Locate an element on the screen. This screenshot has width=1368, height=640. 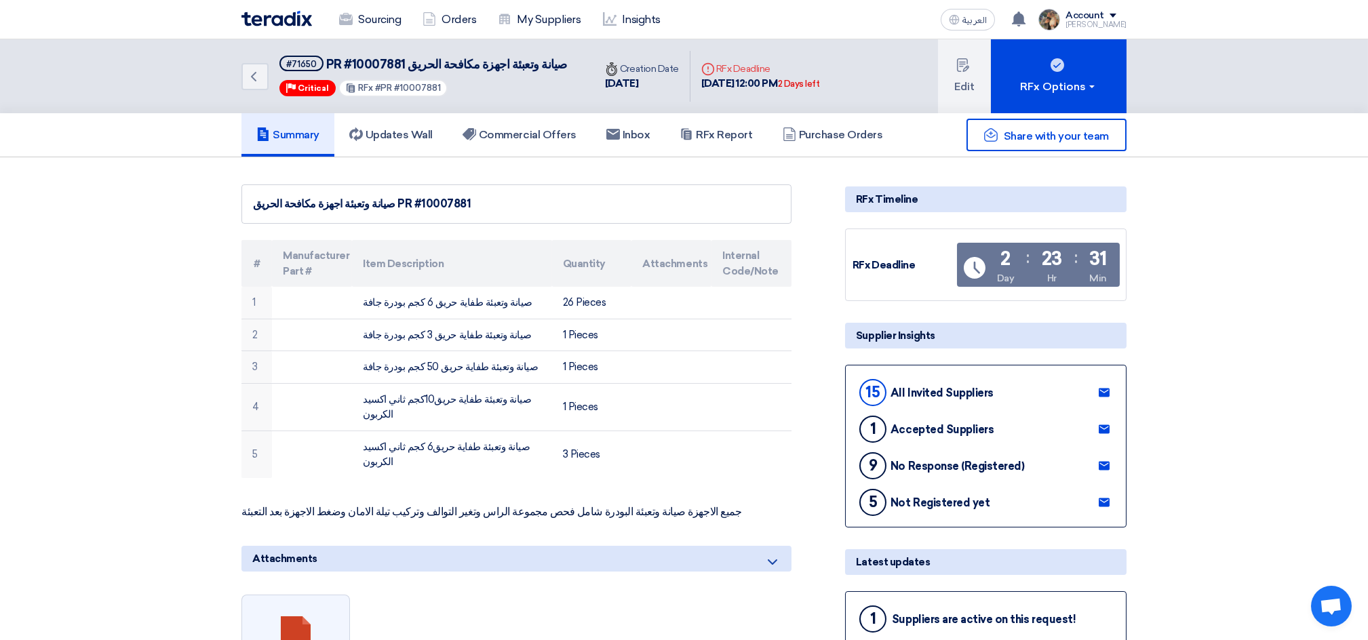
p: جميع الاجهزة صيانة وتعبئة البودرة شامل فحص مجموعة الراس وتغير التوالف وتركيب تيلة الامان وضغط الا... is located at coordinates (516, 512).